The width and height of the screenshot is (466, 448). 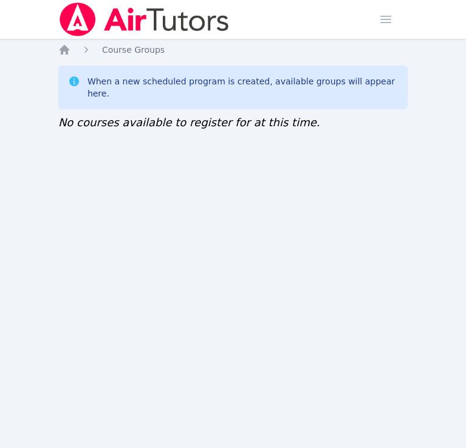 What do you see at coordinates (242, 87) in the screenshot?
I see `div: When a new scheduled program is created, available groups will appear here.` at bounding box center [242, 87].